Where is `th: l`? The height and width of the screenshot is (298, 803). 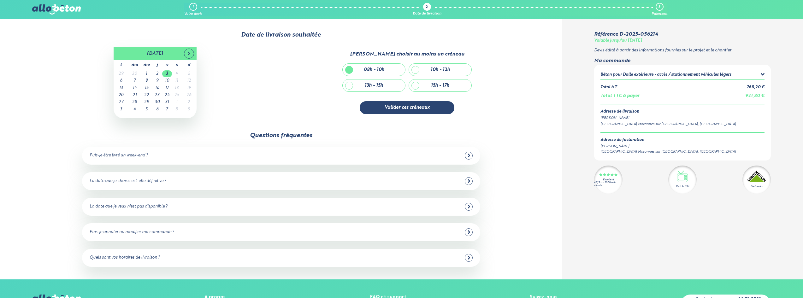
th: l is located at coordinates (121, 65).